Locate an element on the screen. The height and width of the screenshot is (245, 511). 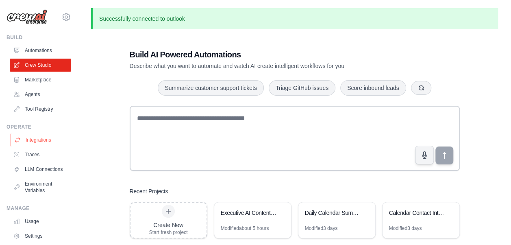
div: Executive AI Content Automation is located at coordinates (248, 213).